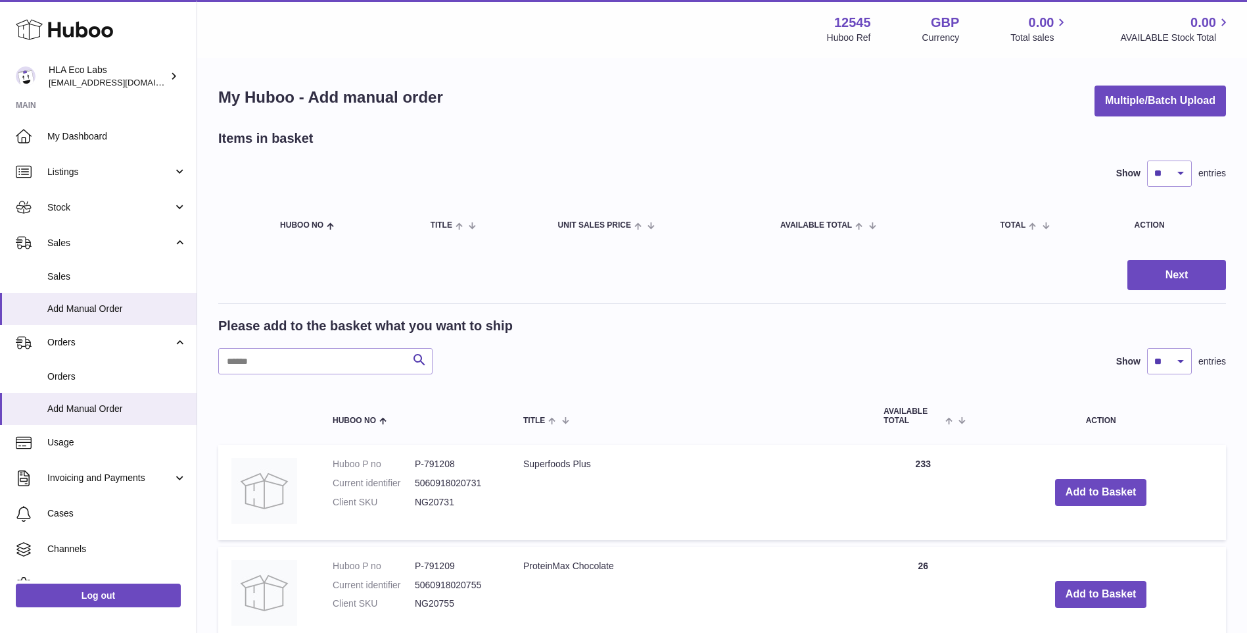  Describe the element at coordinates (117, 513) in the screenshot. I see `span: Cases` at that location.